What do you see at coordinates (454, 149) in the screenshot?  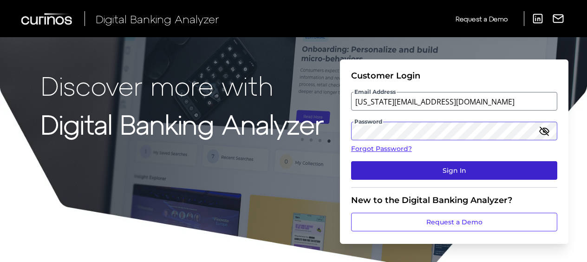 I see `a: Forgot Password?` at bounding box center [454, 149].